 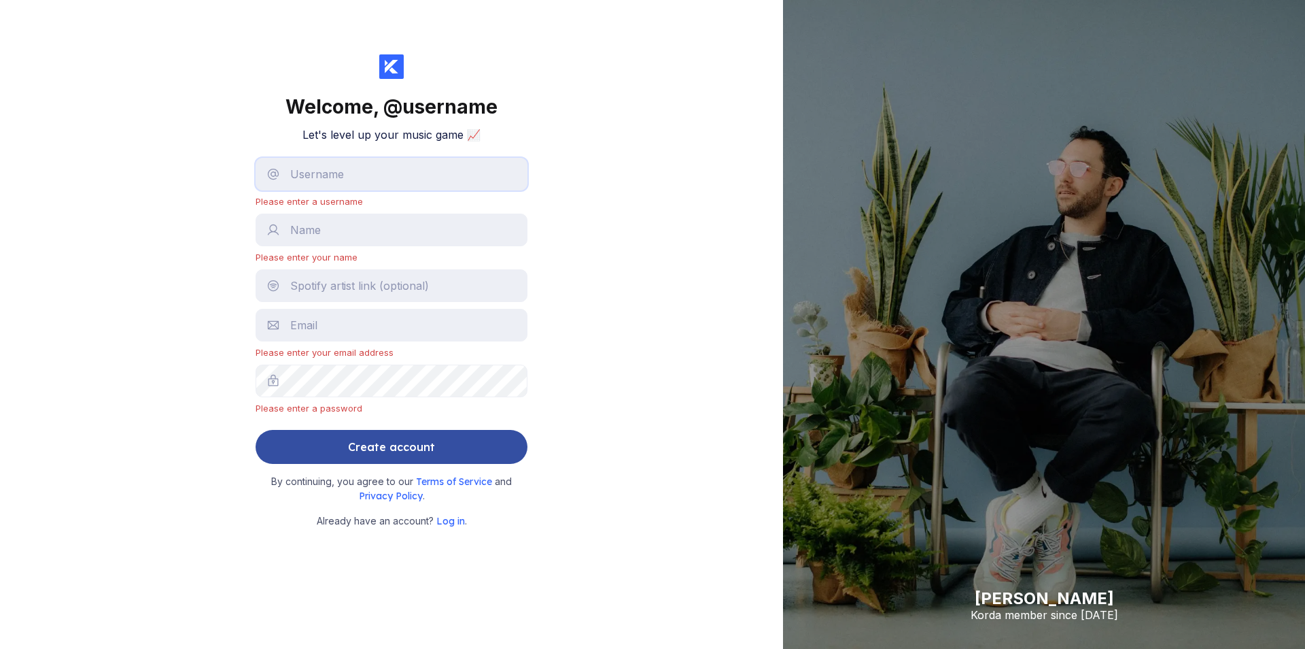 I want to click on div: Please enter your name, so click(x=392, y=257).